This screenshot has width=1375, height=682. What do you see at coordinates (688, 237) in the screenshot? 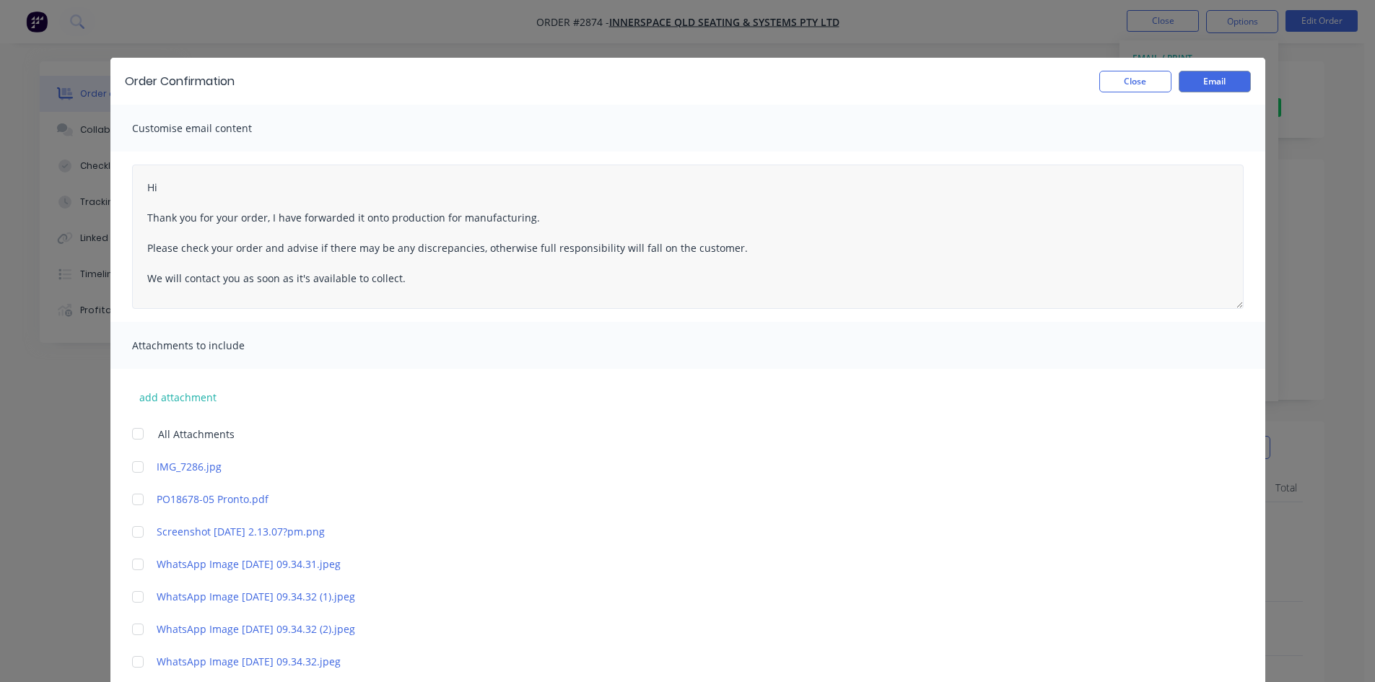
I see `textarea: Hi Thank you for your order, I have forwarded it onto production for manufacturing. Please check ...` at bounding box center [688, 237].